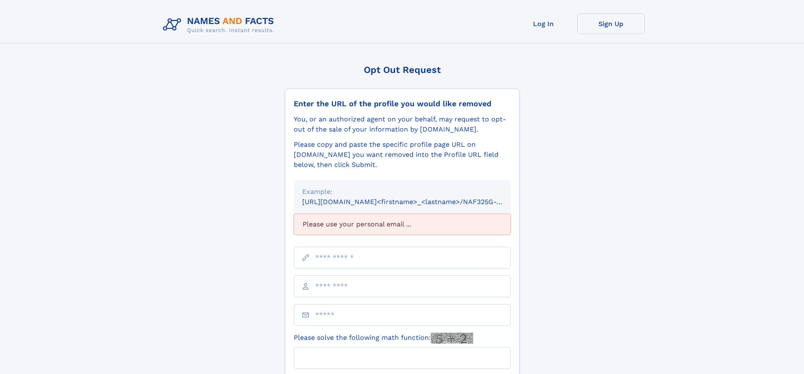 This screenshot has height=374, width=804. I want to click on div: Example:, so click(402, 192).